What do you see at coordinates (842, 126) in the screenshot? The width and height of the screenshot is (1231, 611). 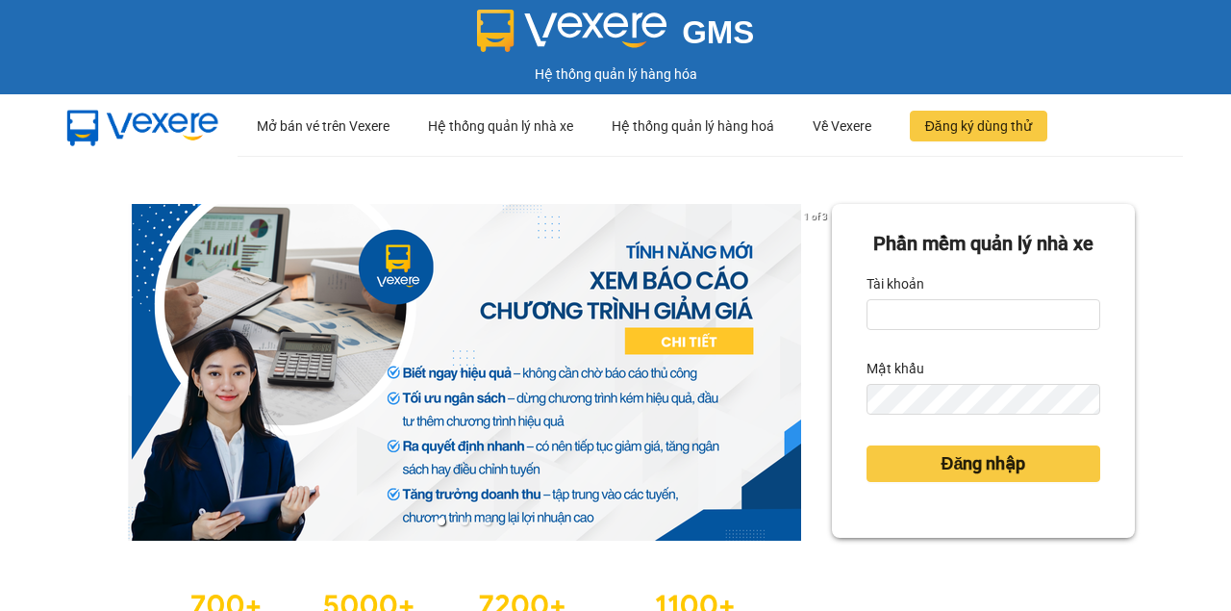 I see `div: Về Vexere` at bounding box center [842, 126].